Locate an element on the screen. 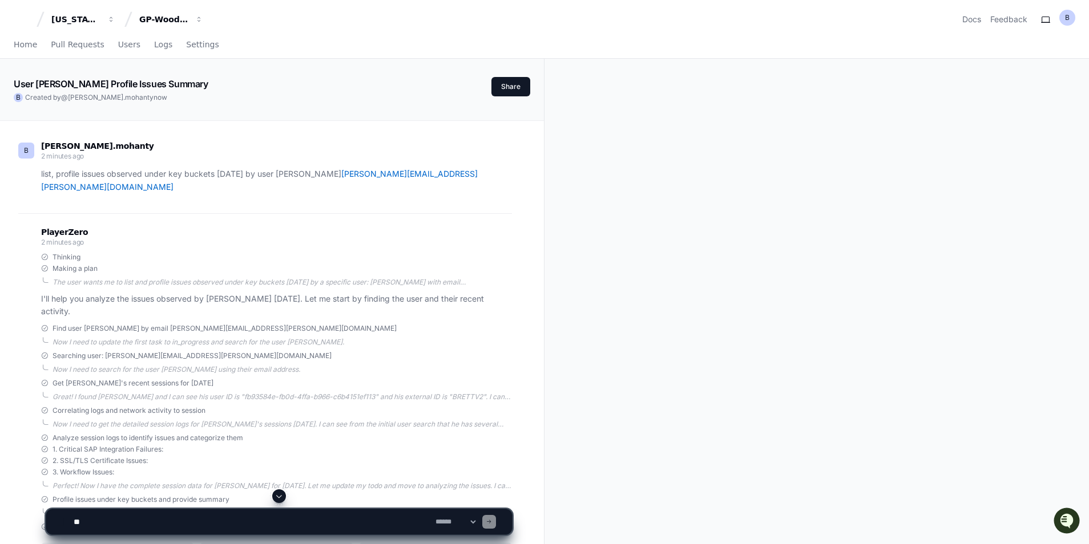 This screenshot has width=1089, height=544. img: 1756235613930-3d25f9e4-fa56-45dd-b3ad-e072dfbd1548 is located at coordinates (22, 95).